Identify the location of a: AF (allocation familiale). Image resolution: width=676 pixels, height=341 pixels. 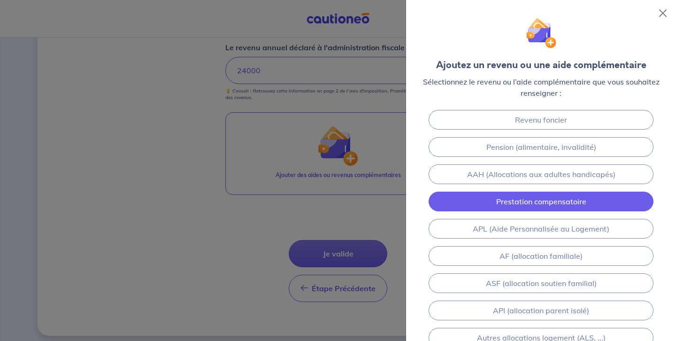
(541, 256).